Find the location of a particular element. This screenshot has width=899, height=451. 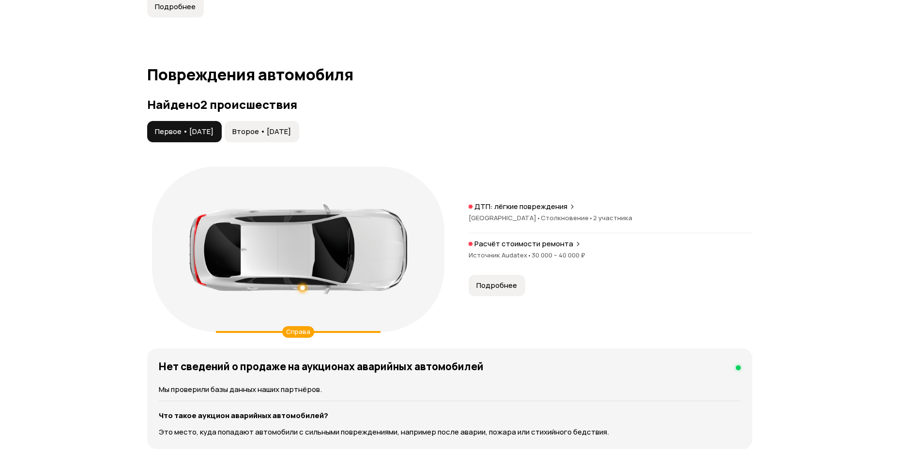

p: ДТП: лёгкие повреждения is located at coordinates (521, 207).